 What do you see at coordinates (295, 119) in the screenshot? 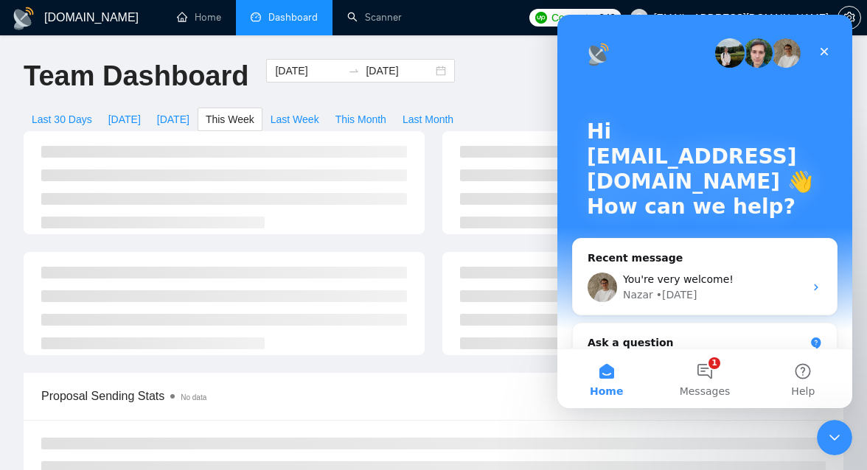
I see `span: Last Week` at bounding box center [295, 119].